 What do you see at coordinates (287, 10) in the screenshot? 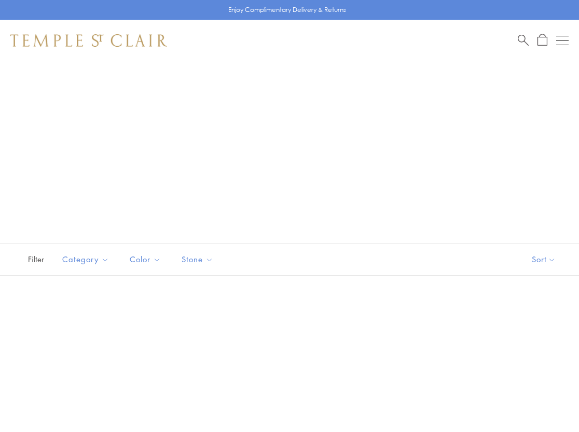
I see `p: Enjoy Complimentary Delivery & Returns` at bounding box center [287, 10].